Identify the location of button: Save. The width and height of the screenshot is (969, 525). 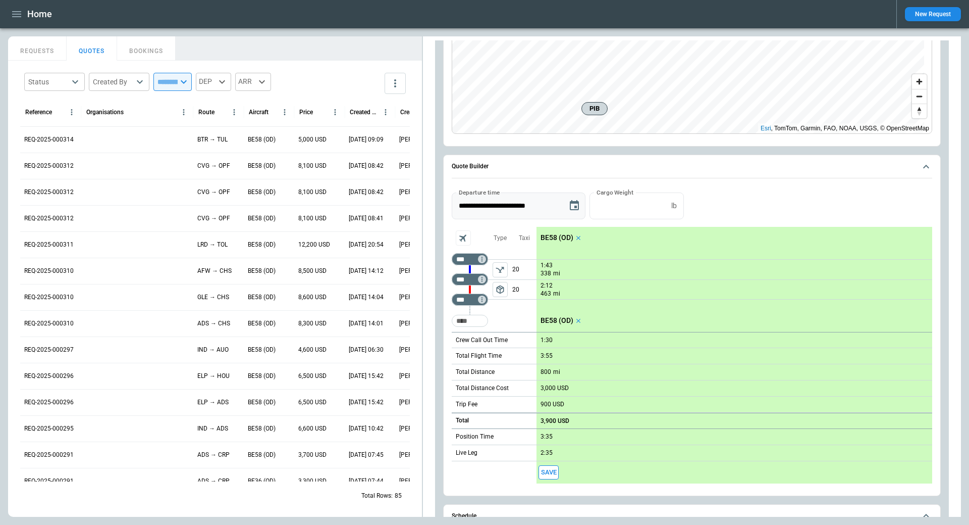
(549, 472).